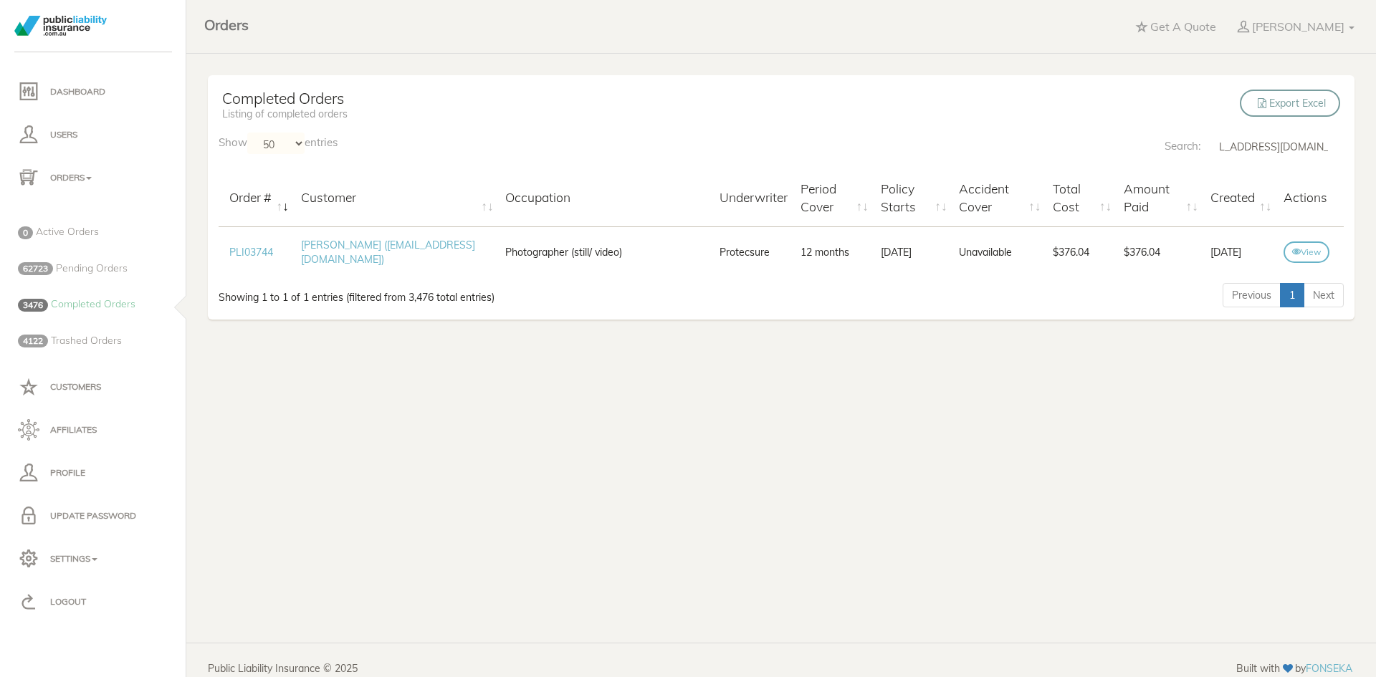 The width and height of the screenshot is (1376, 677). Describe the element at coordinates (835, 251) in the screenshot. I see `td: 12 months` at that location.